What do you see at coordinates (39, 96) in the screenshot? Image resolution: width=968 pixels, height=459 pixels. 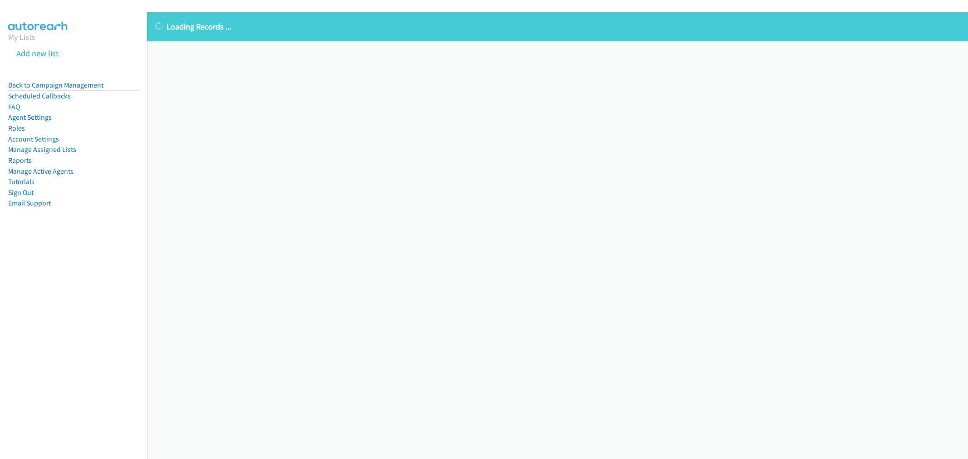 I see `a: Scheduled Callbacks` at bounding box center [39, 96].